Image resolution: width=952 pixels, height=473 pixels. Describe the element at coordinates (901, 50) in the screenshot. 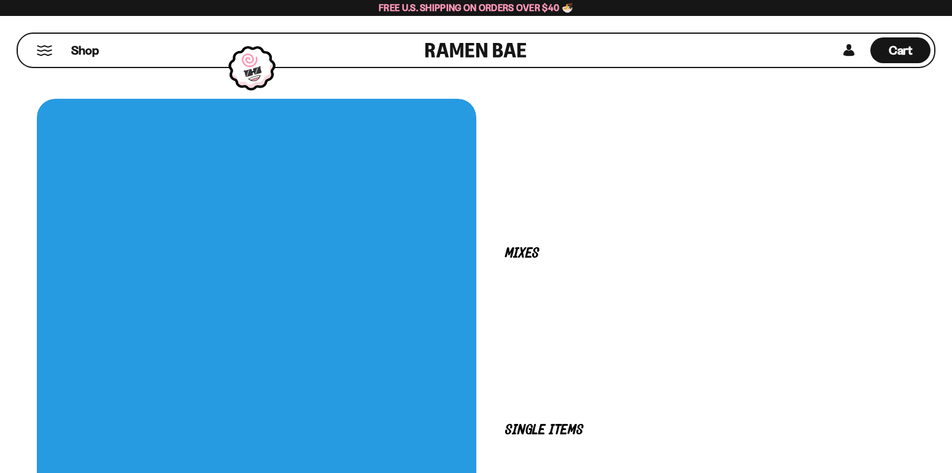

I see `span: Cart` at that location.